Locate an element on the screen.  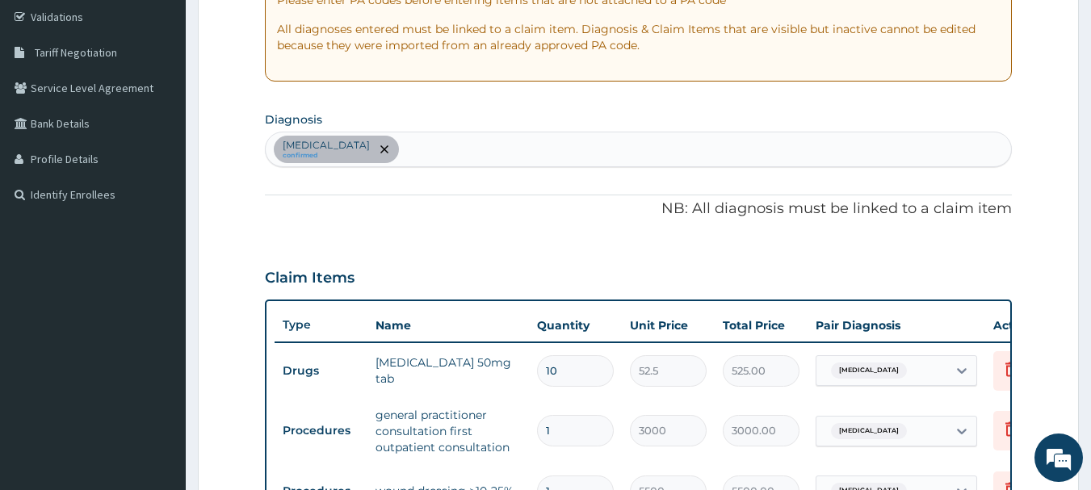
td: general practitioner consultation first outpatient consultation is located at coordinates (448, 431).